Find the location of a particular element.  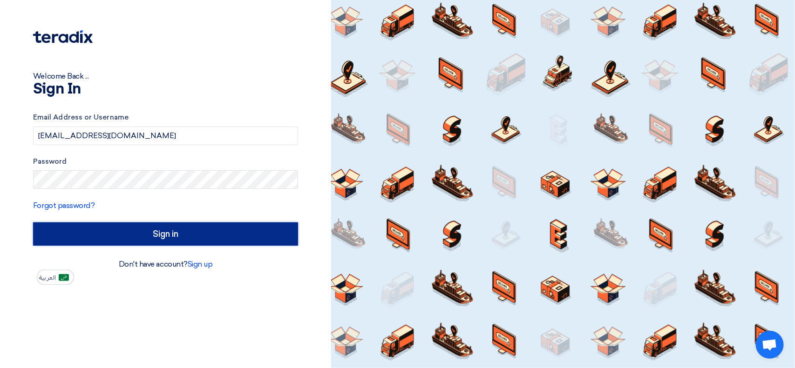

a: Sign up is located at coordinates (200, 264).